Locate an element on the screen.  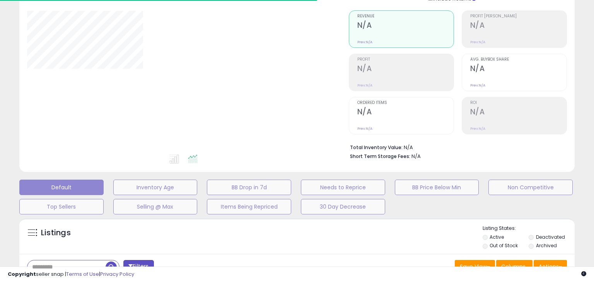
button: 30 Day Decrease is located at coordinates (343, 207).